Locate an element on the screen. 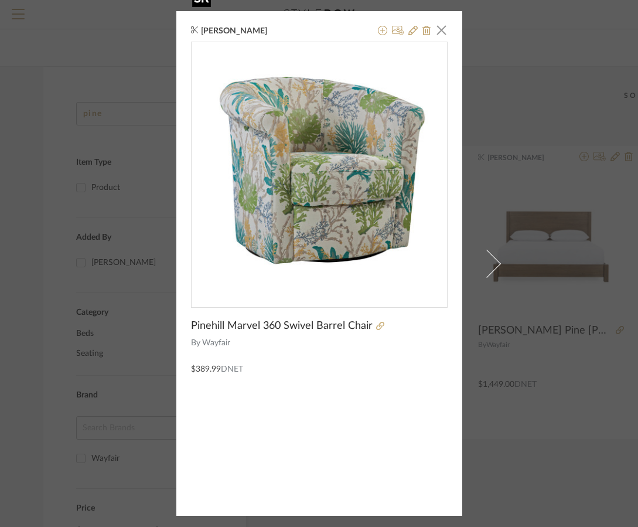 The image size is (638, 527). button: Close is located at coordinates (442, 30).